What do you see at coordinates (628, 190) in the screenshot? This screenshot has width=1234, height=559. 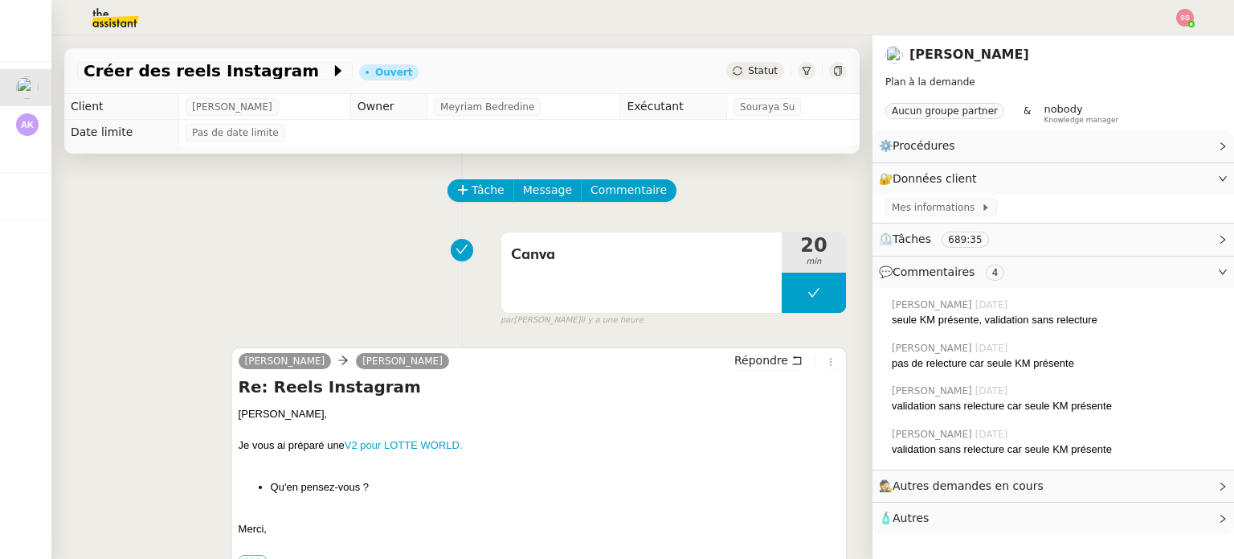 I see `span: Commentaire` at bounding box center [628, 190].